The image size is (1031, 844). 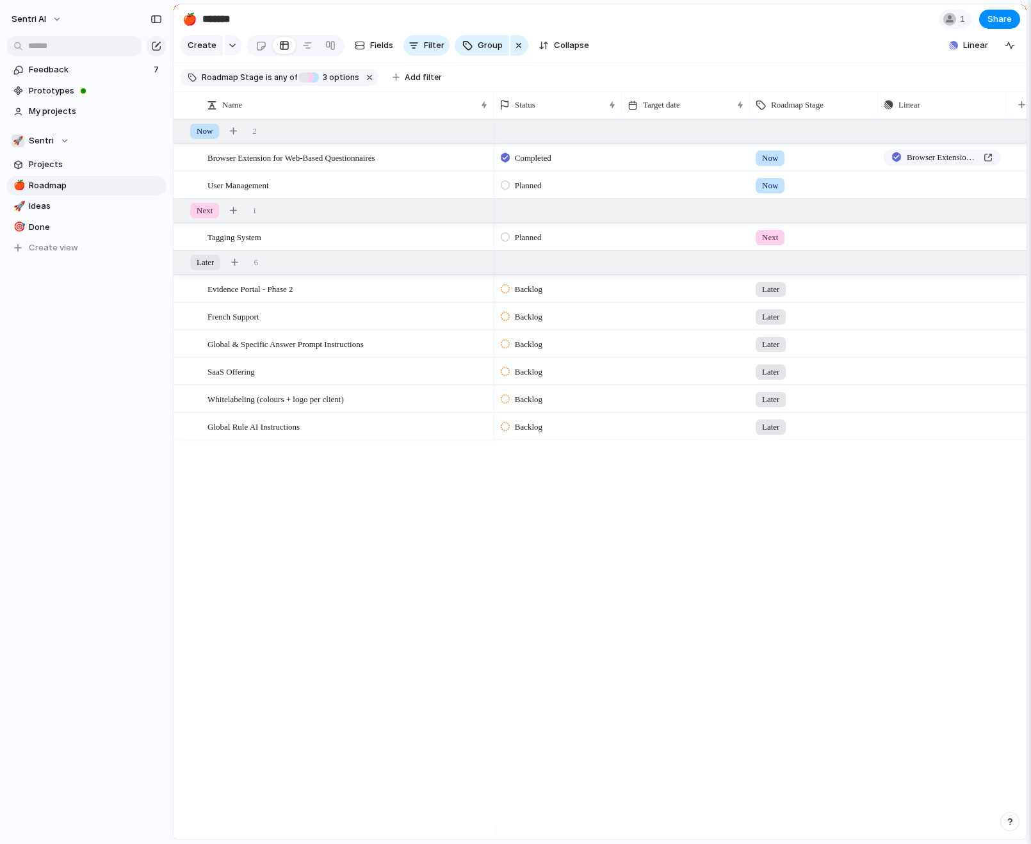 What do you see at coordinates (86, 206) in the screenshot?
I see `a: 🚀Ideas` at bounding box center [86, 206].